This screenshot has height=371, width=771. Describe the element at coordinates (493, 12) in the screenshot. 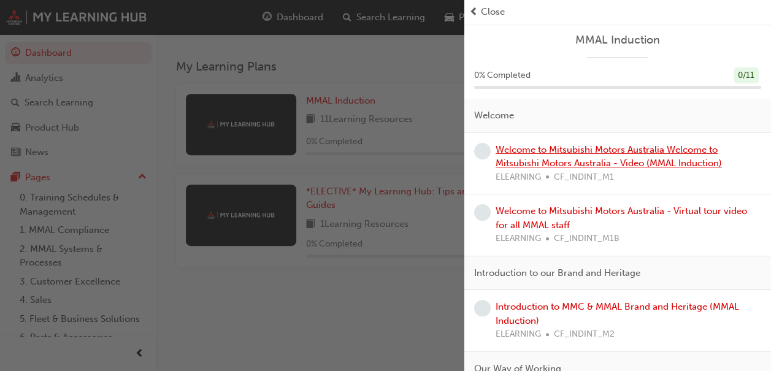

I see `span: Close` at that location.